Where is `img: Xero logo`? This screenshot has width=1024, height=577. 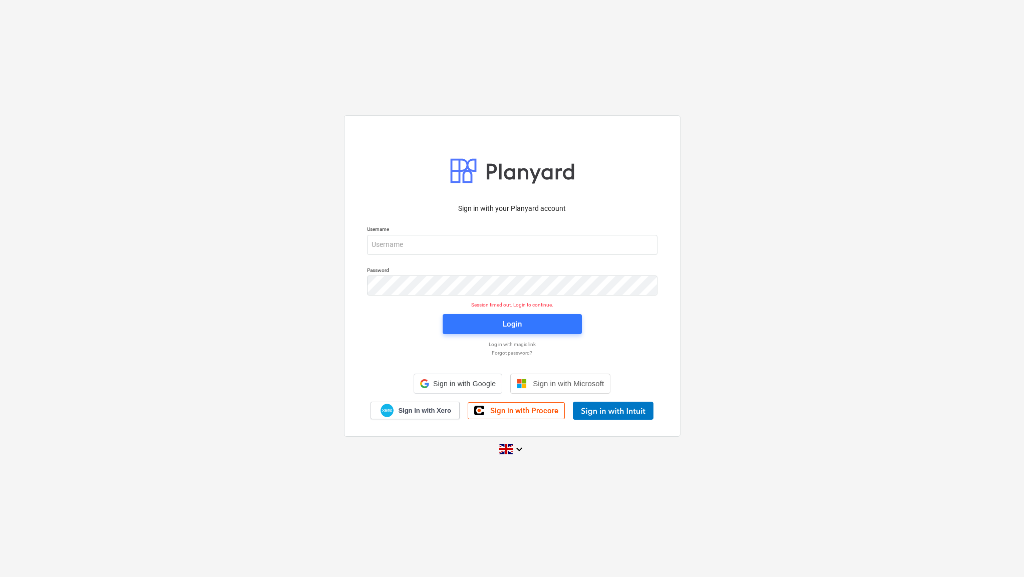 img: Xero logo is located at coordinates (387, 410).